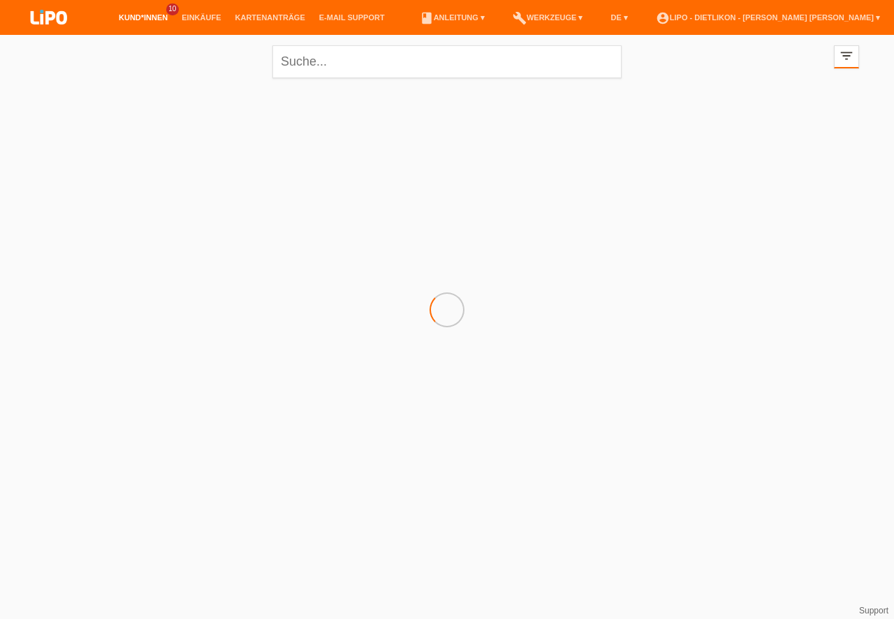 This screenshot has height=619, width=894. What do you see at coordinates (619, 17) in the screenshot?
I see `a: DE ▾` at bounding box center [619, 17].